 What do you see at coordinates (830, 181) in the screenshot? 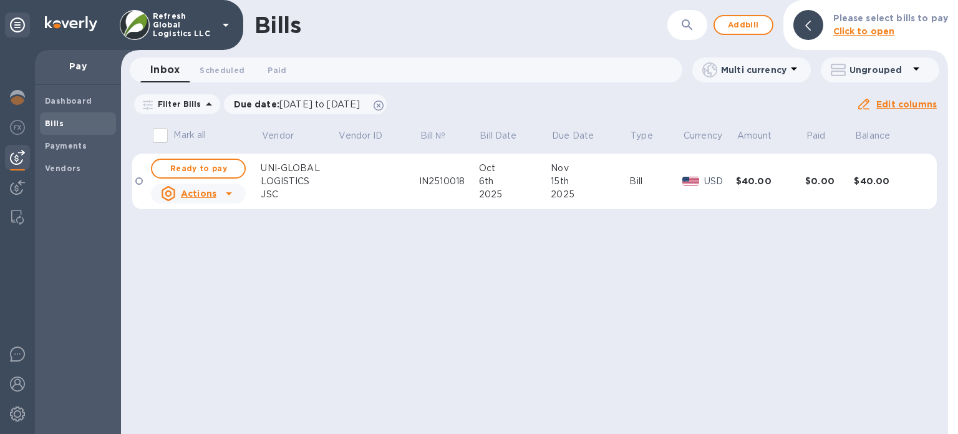
I see `div: $0.00` at bounding box center [830, 181].